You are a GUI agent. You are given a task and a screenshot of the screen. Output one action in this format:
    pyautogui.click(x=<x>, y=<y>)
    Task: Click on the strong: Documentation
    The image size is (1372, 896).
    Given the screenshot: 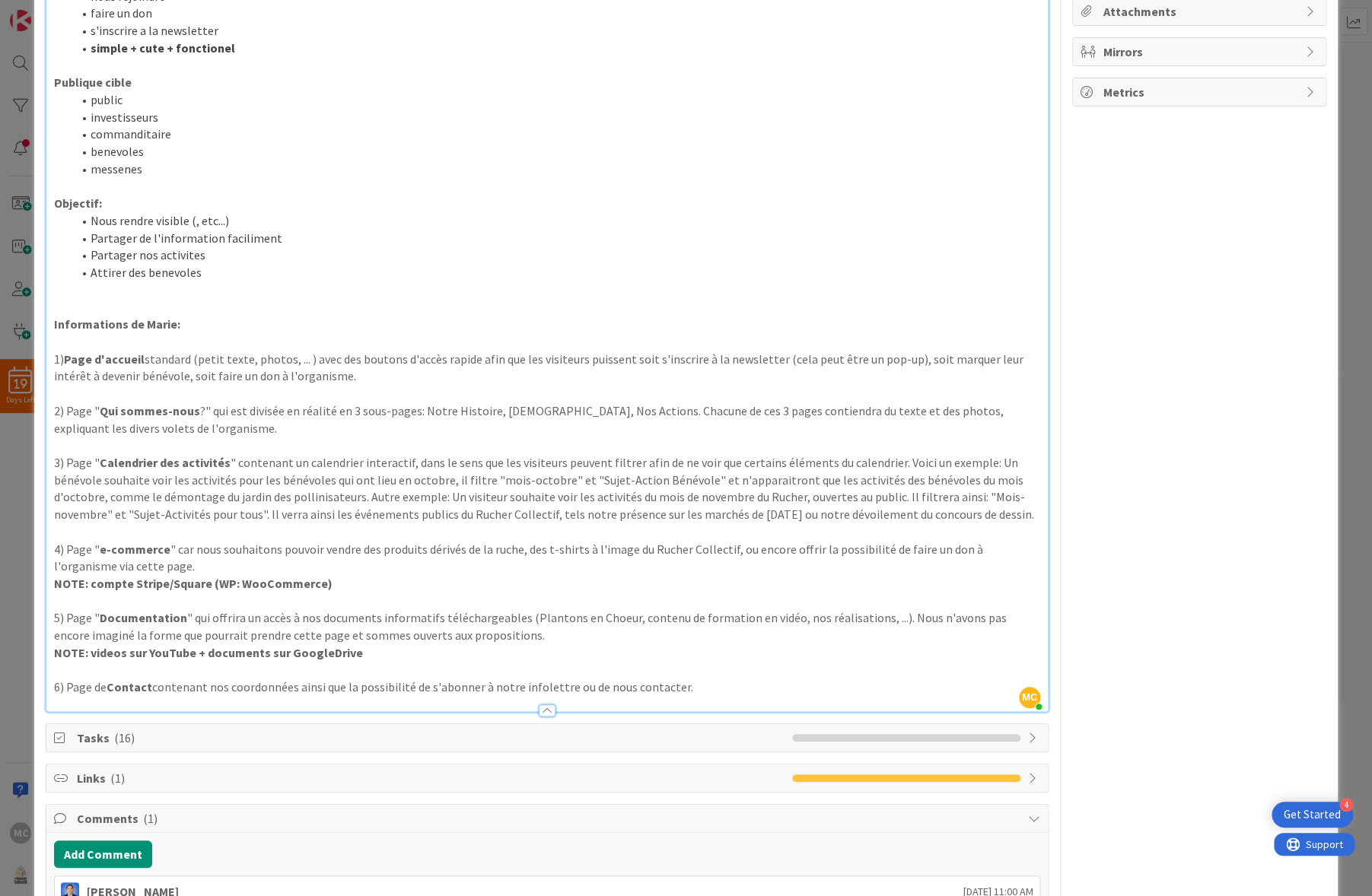 What is the action you would take?
    pyautogui.click(x=143, y=618)
    